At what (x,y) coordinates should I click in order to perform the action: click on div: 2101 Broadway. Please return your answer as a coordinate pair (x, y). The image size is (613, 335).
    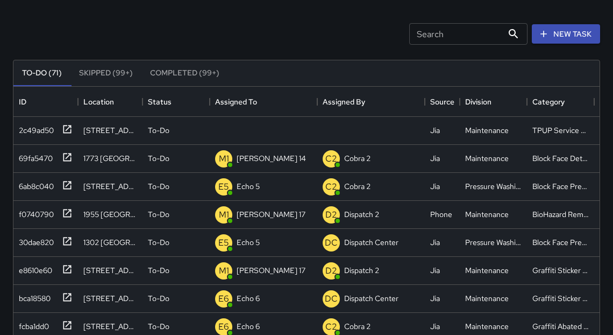
    Looking at the image, I should click on (110, 270).